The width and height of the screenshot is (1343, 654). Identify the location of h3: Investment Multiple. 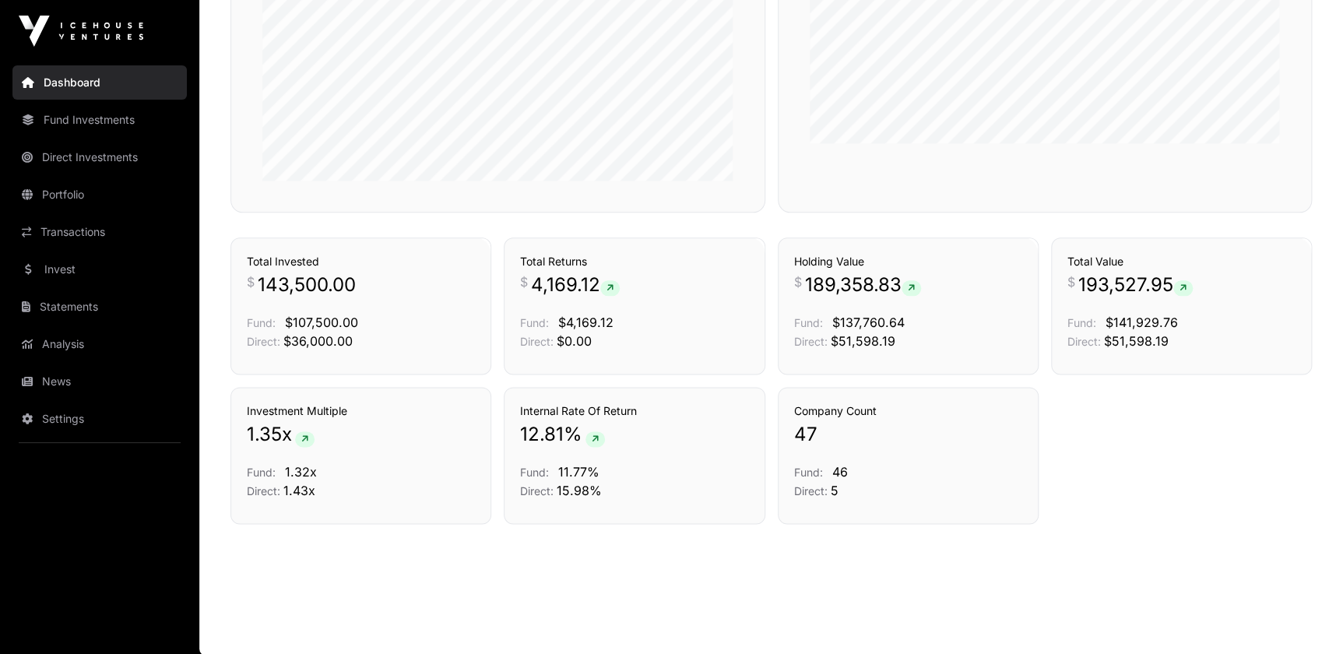
(361, 411).